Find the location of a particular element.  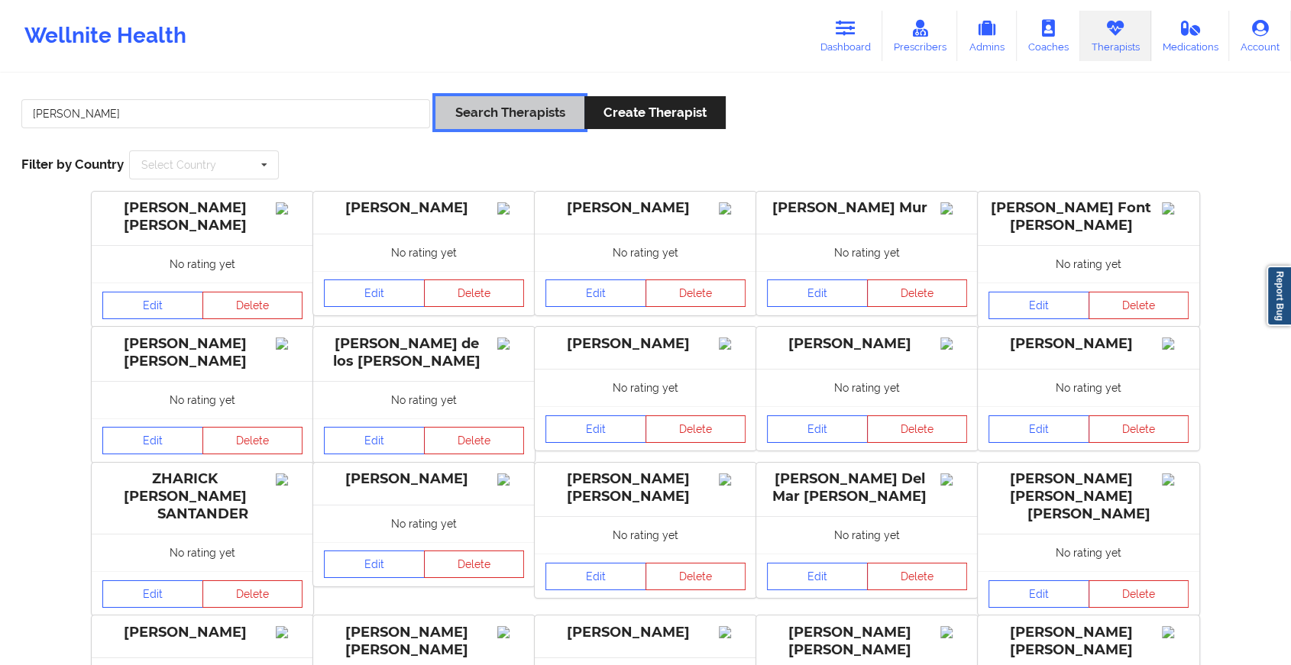

button: Create Therapist is located at coordinates (654, 112).